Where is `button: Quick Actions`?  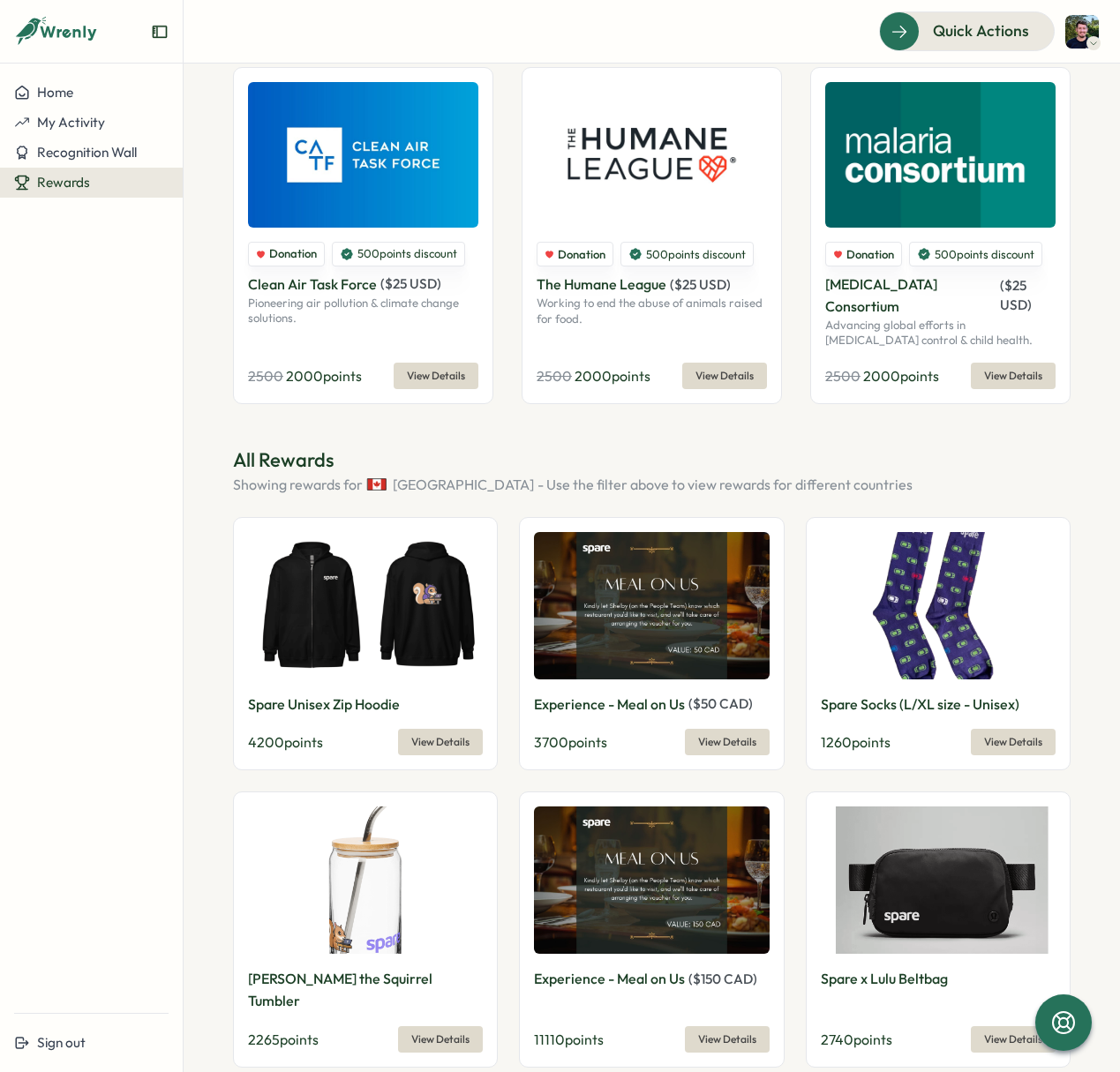 button: Quick Actions is located at coordinates (966, 31).